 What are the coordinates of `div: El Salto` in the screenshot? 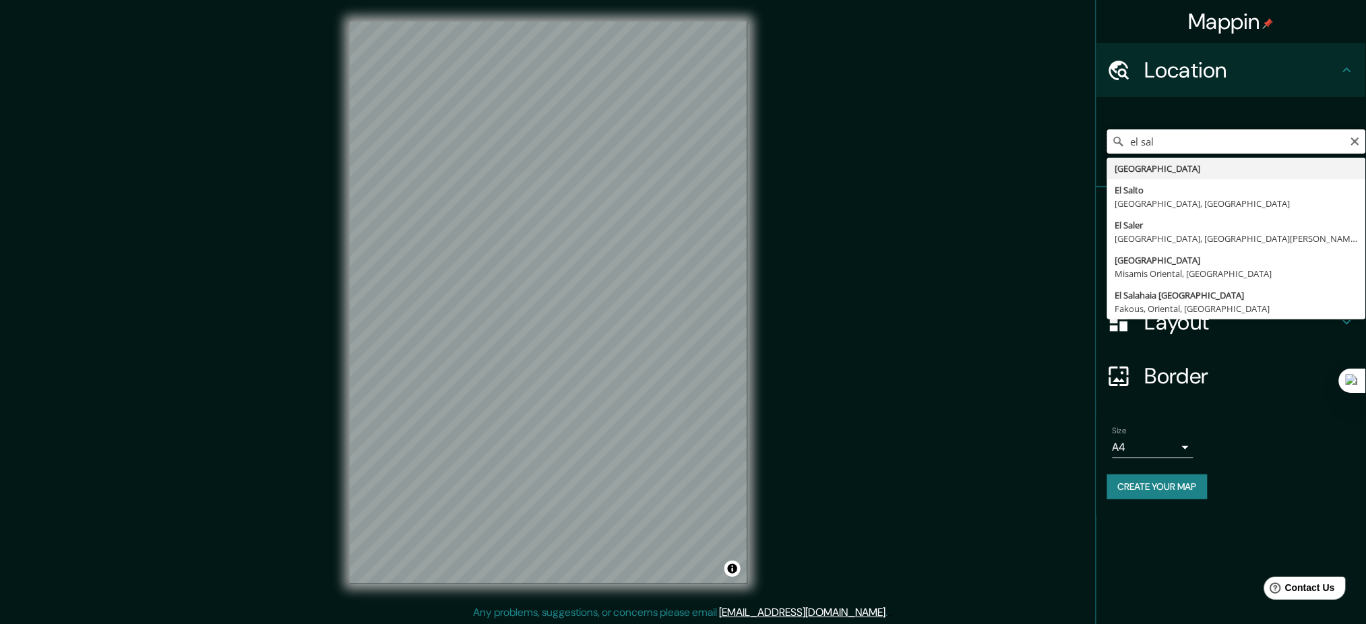 It's located at (1236, 190).